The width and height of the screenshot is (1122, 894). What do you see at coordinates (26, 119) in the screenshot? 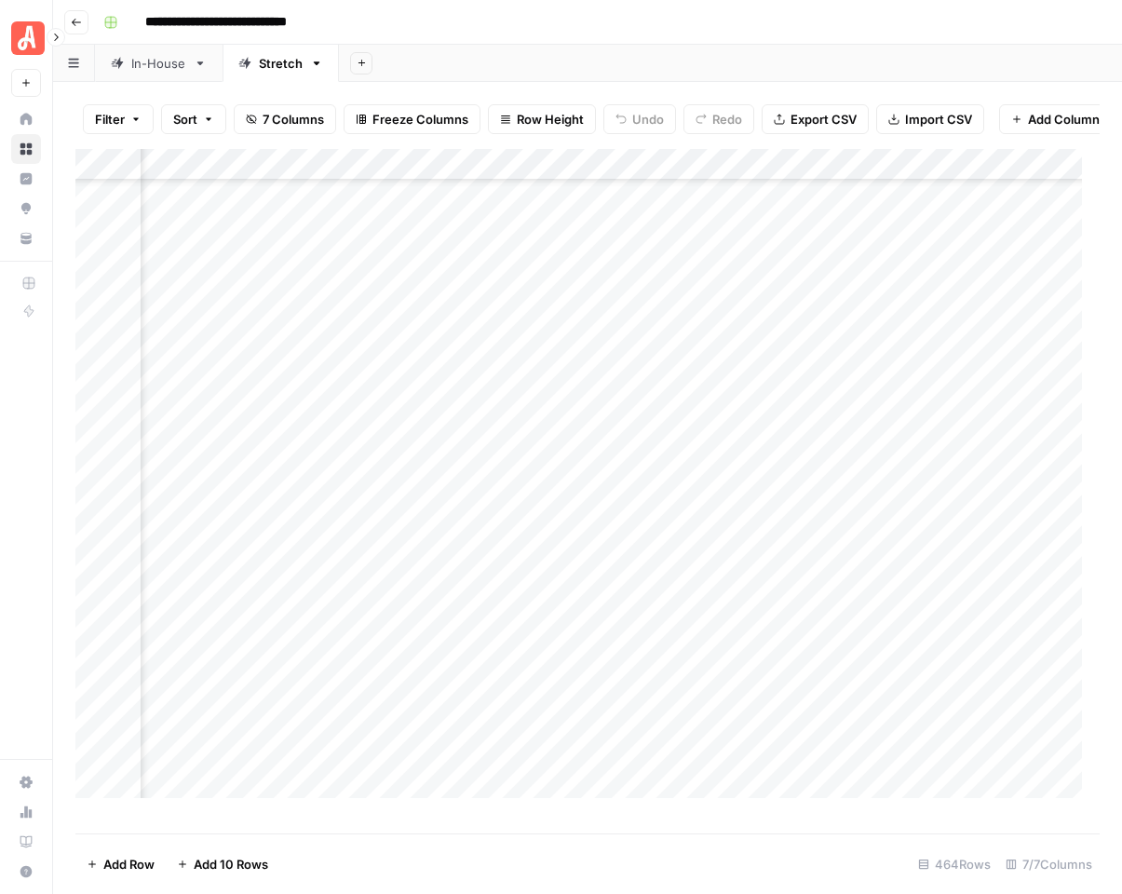
I see `a: Home` at bounding box center [26, 119].